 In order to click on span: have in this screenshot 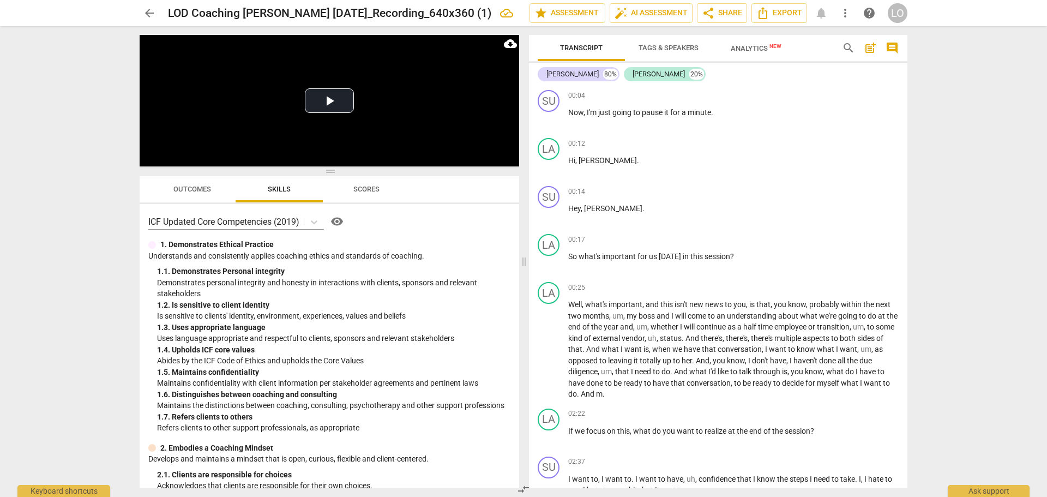, I will do `click(778, 360)`.